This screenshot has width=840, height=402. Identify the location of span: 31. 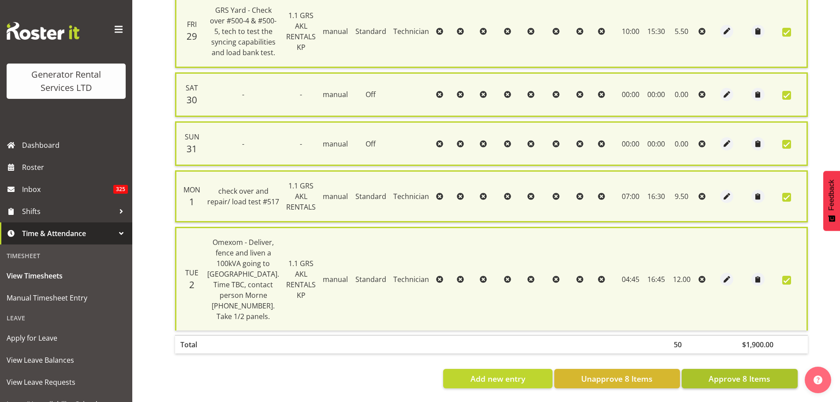
(192, 149).